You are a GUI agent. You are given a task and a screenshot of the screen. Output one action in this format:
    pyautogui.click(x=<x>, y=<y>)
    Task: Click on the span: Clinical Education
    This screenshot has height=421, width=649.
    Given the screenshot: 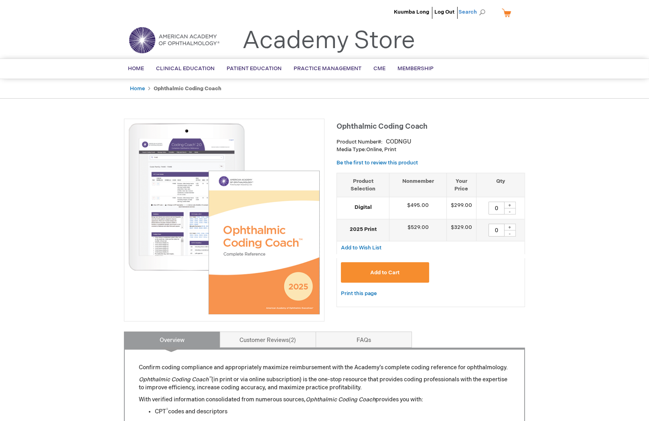 What is the action you would take?
    pyautogui.click(x=185, y=69)
    